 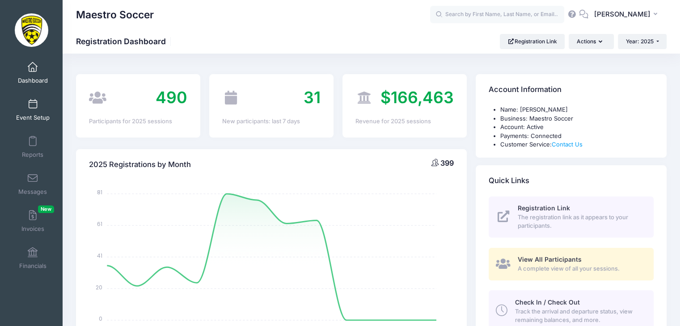 I want to click on tspan: 61, so click(x=100, y=224).